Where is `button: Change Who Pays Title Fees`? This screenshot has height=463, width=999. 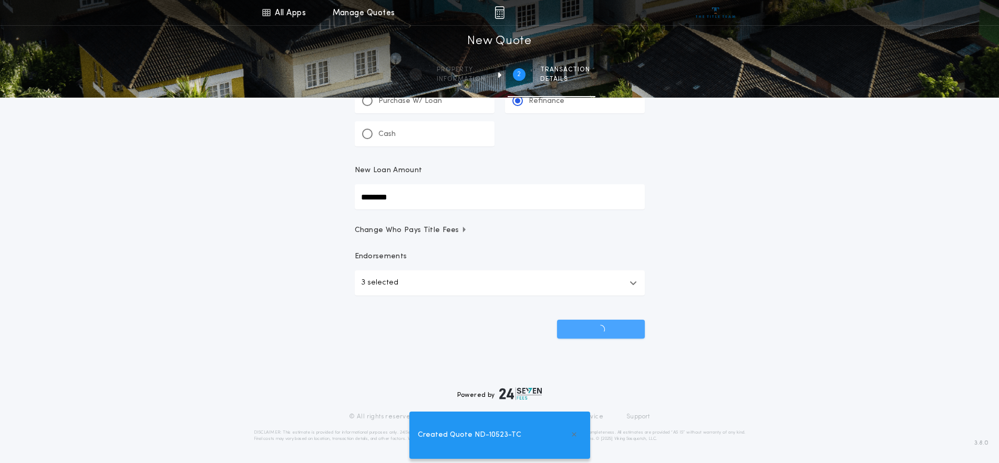 button: Change Who Pays Title Fees is located at coordinates (500, 231).